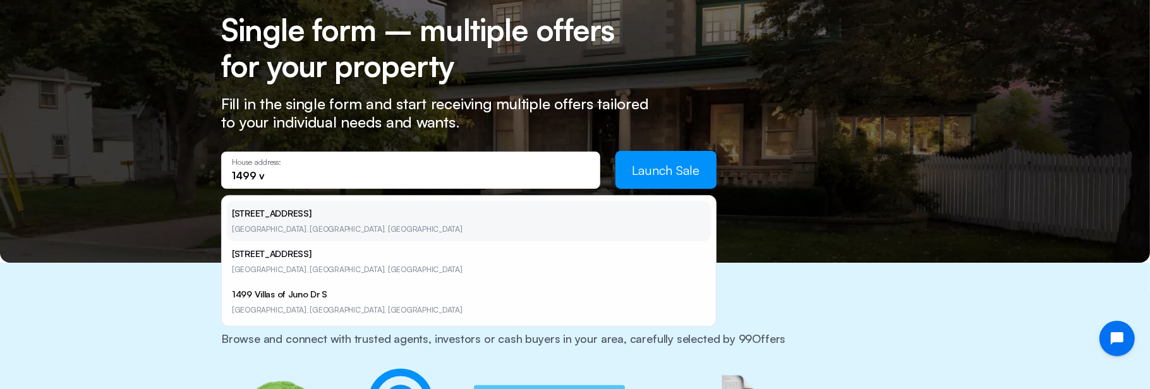  What do you see at coordinates (666, 170) in the screenshot?
I see `button: Launch Sale` at bounding box center [666, 170].